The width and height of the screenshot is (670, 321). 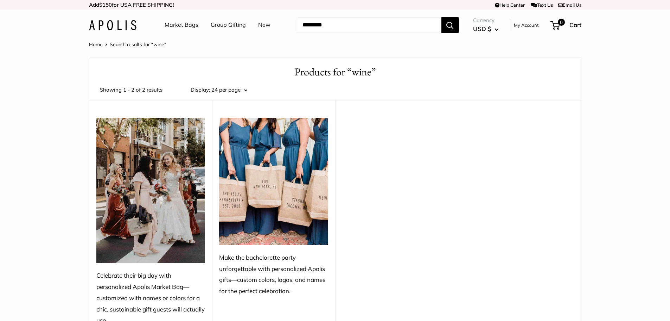 I want to click on input: Search..., so click(x=369, y=25).